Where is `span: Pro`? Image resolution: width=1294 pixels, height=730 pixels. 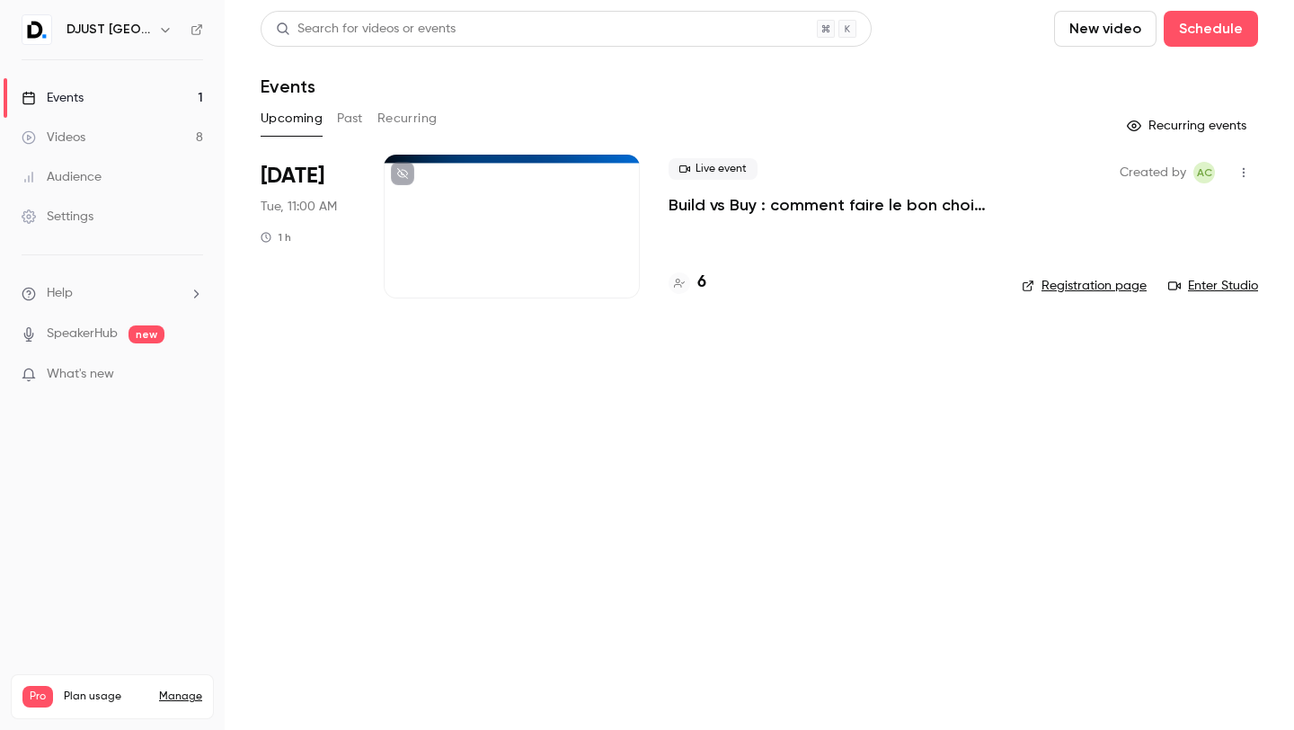
span: Pro is located at coordinates (38, 696).